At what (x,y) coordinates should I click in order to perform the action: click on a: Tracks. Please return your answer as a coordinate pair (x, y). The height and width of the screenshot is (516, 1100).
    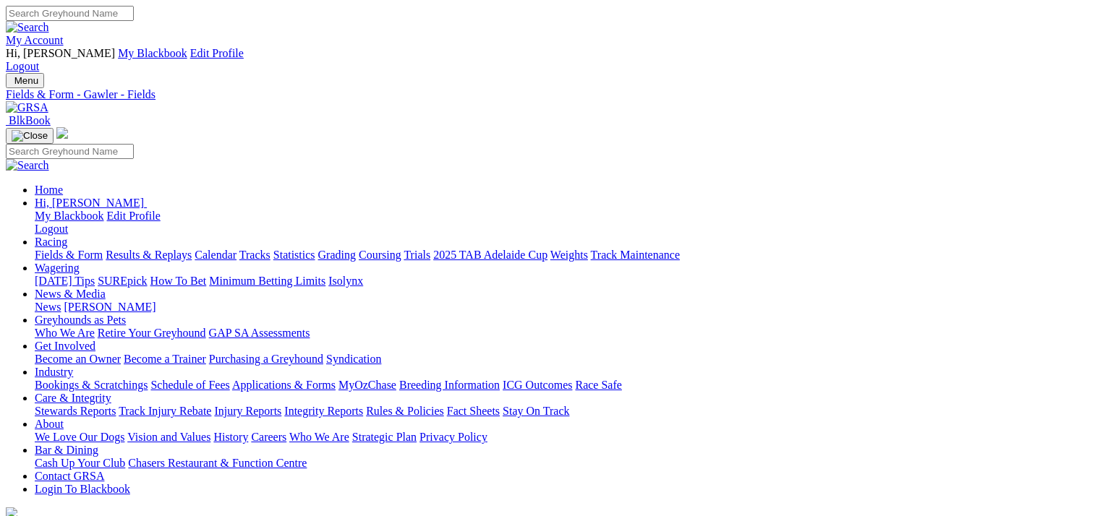
    Looking at the image, I should click on (255, 255).